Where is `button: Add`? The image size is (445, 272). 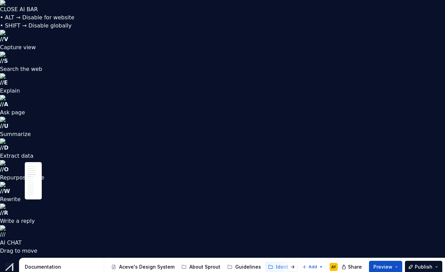 button: Add is located at coordinates (313, 267).